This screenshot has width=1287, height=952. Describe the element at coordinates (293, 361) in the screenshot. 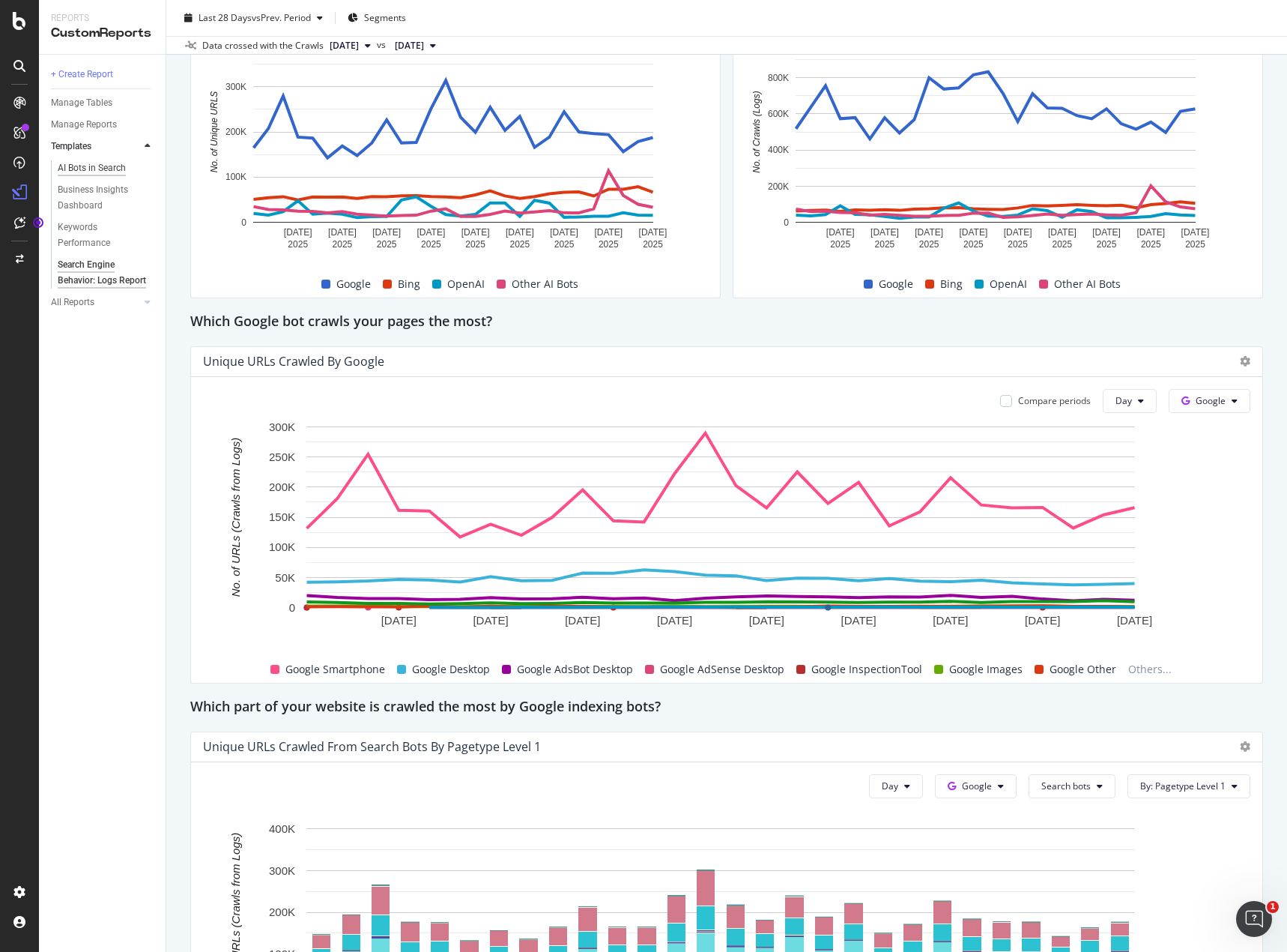

I see `div: Unique URLs Crawled By Google` at that location.